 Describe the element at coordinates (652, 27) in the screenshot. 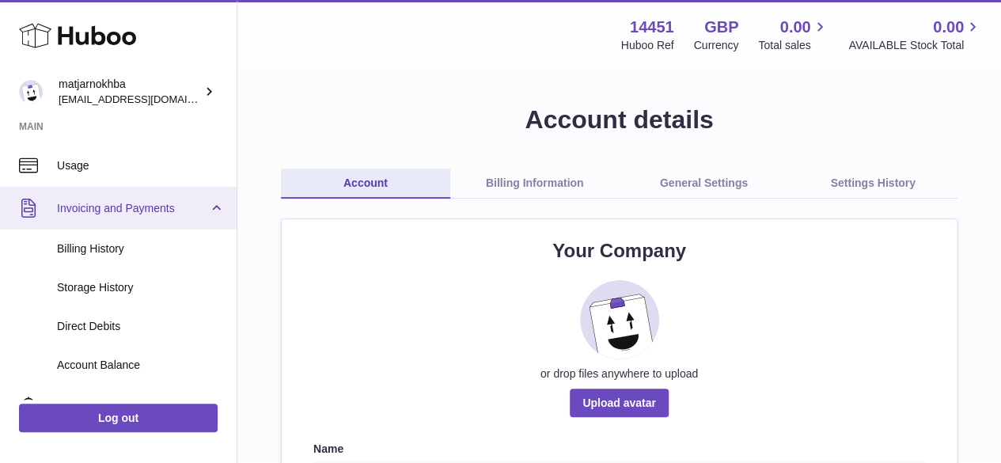

I see `strong: 14451` at that location.